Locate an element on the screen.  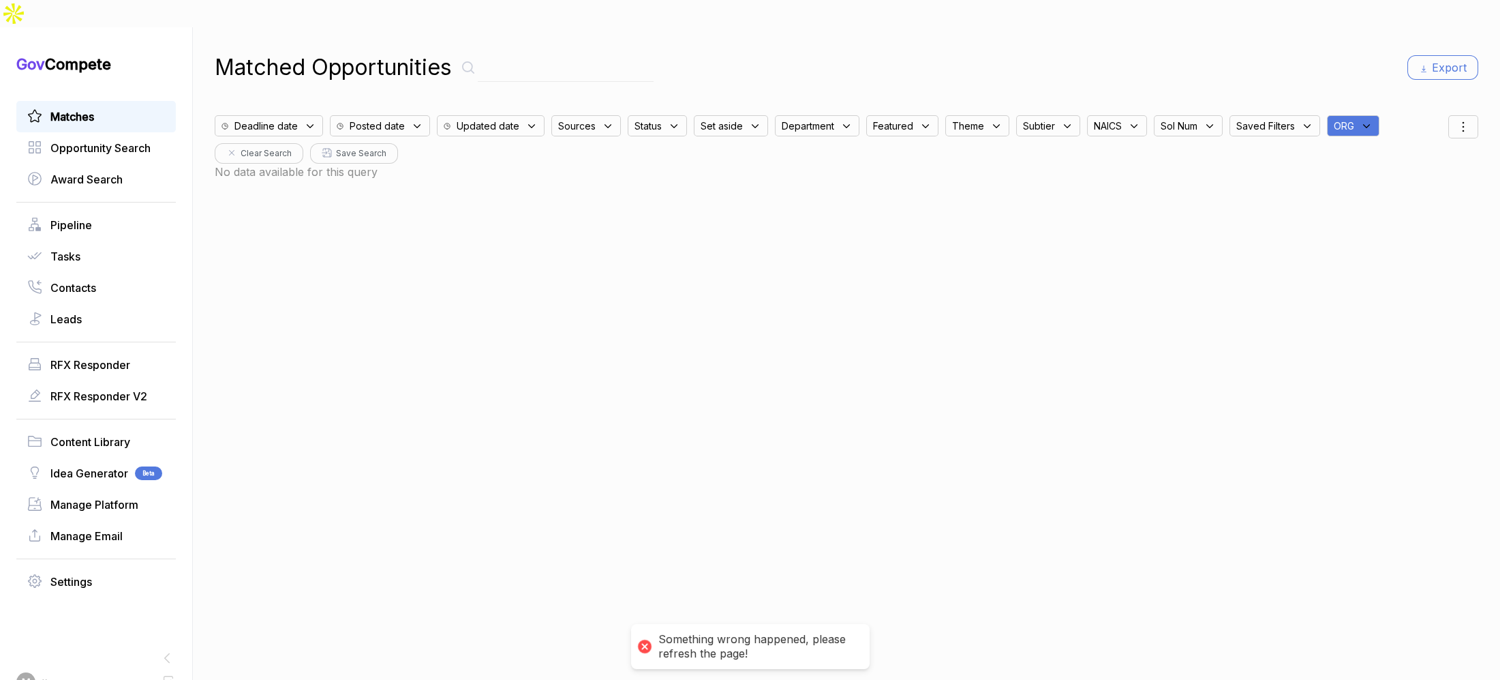
a: Award Search is located at coordinates (96, 179).